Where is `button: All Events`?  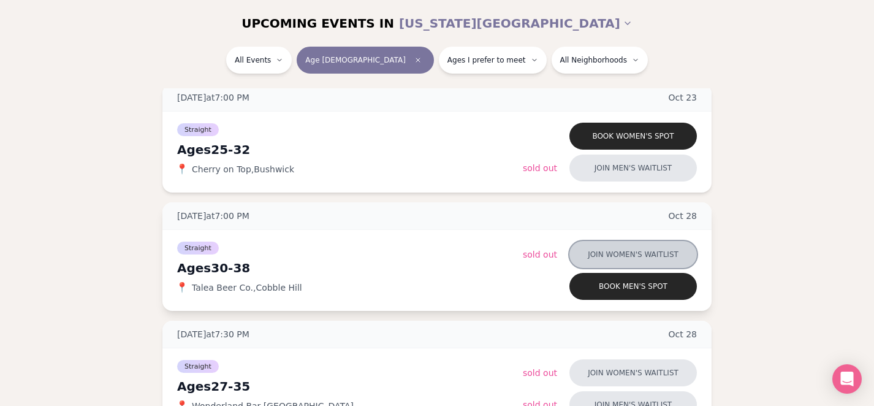
button: All Events is located at coordinates (259, 60).